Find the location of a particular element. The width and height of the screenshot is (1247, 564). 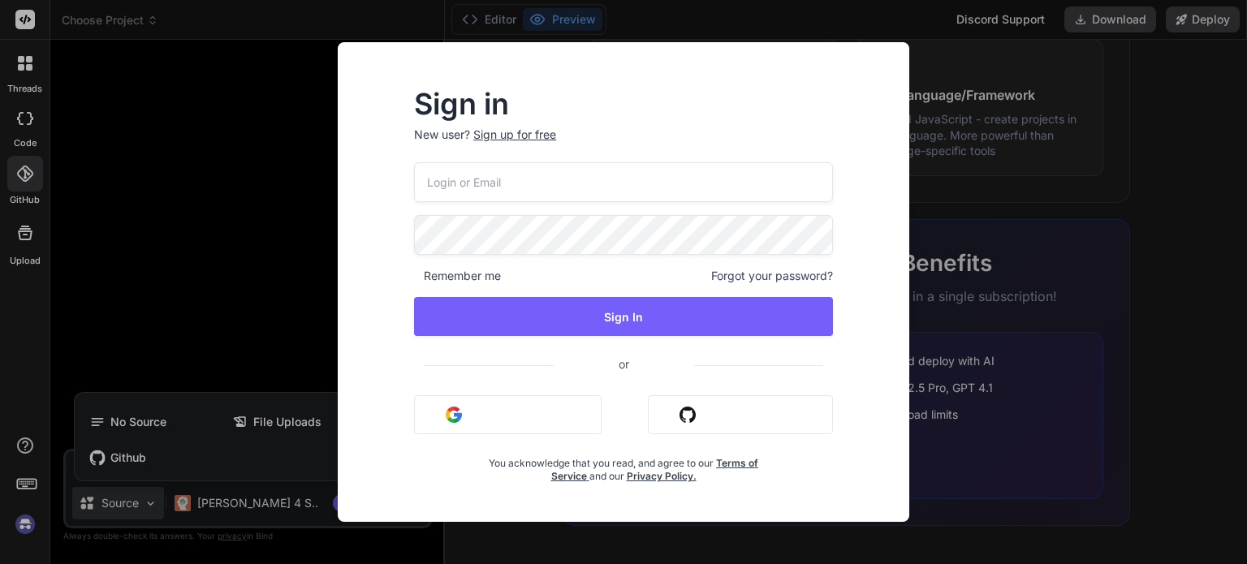

button: Sign In is located at coordinates (623, 316).